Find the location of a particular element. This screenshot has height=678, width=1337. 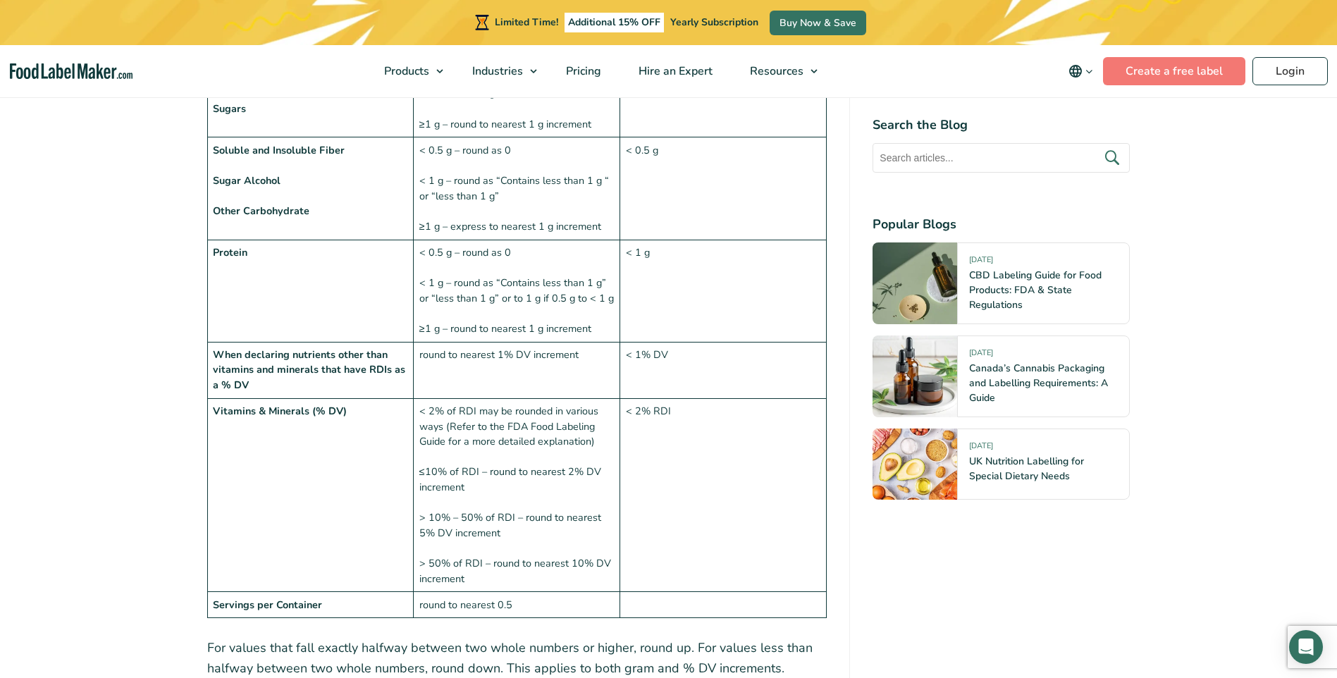

a: CBD Labeling Guide for Food Products: FDA & State Regulations is located at coordinates (1036, 290).